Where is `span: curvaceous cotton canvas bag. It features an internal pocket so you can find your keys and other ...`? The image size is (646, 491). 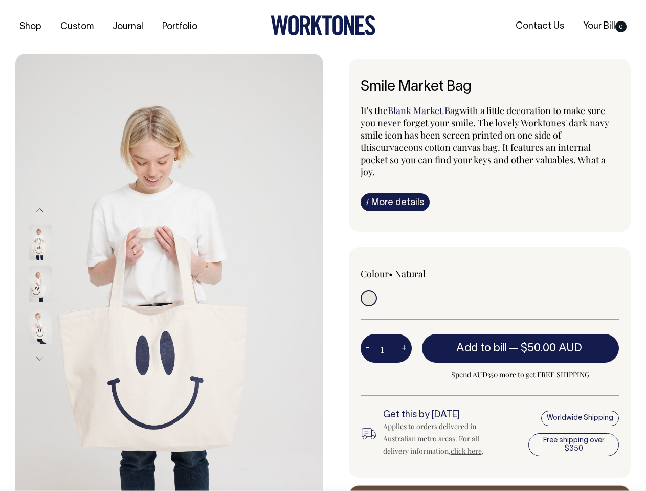
span: curvaceous cotton canvas bag. It features an internal pocket so you can find your keys and other ... is located at coordinates (483, 160).